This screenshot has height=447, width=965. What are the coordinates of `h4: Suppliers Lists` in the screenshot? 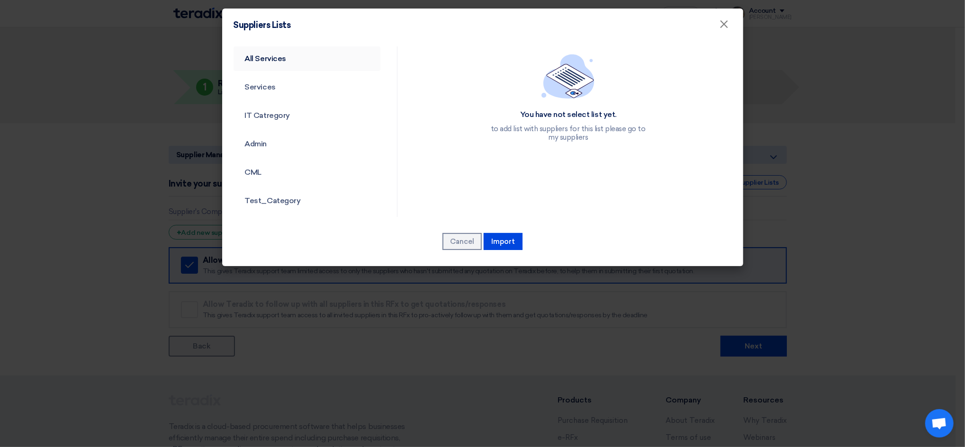 It's located at (262, 25).